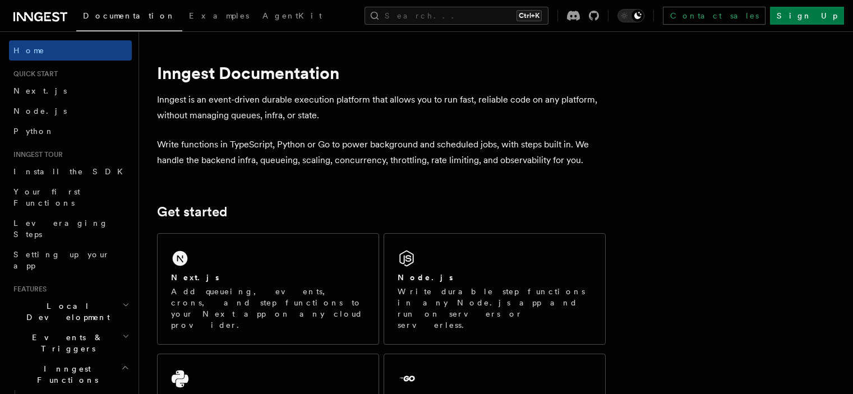  What do you see at coordinates (268, 289) in the screenshot?
I see `a: Next.jsAdd queueing, events, crons, and step functions to your Next app on any cloud provider.` at bounding box center [268, 289].